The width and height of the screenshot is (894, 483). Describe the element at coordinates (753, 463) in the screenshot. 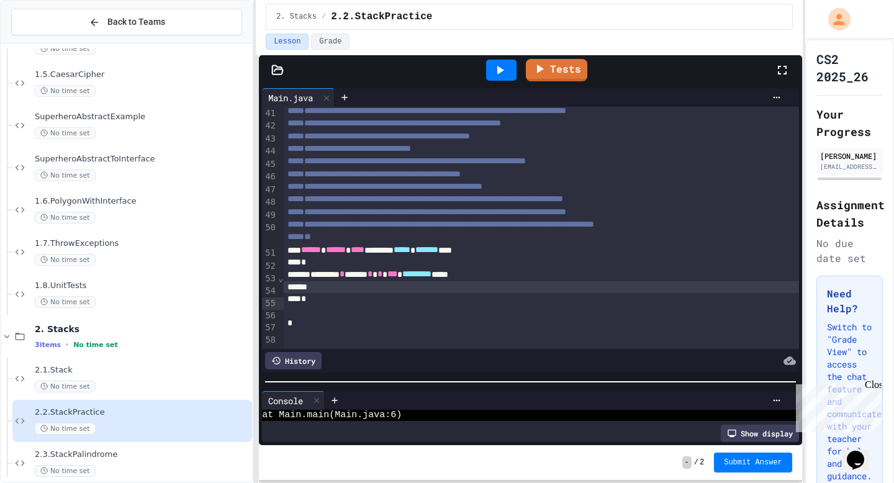

I see `span: Submit Answer` at that location.